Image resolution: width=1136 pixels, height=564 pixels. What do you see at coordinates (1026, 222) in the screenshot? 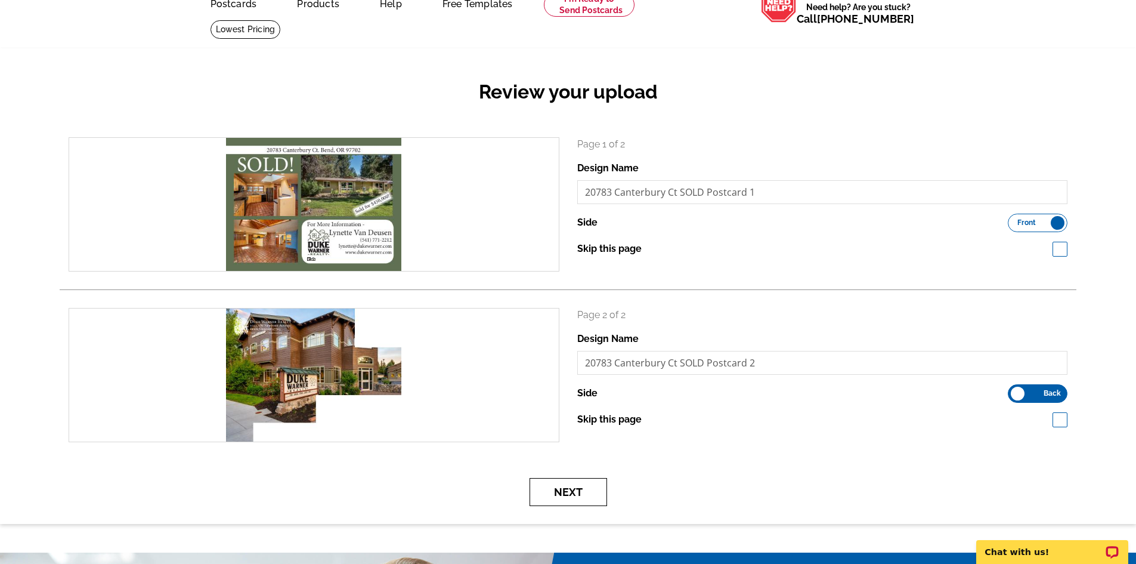
I see `span: Front` at bounding box center [1026, 222].